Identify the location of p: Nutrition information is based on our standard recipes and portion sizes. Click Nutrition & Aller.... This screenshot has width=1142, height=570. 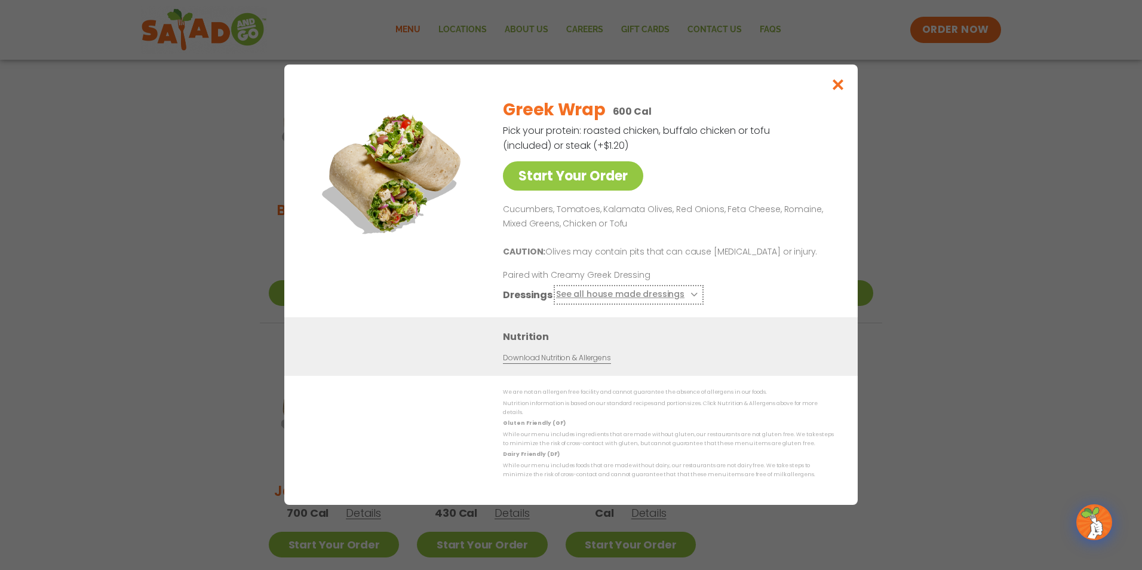
(669, 408).